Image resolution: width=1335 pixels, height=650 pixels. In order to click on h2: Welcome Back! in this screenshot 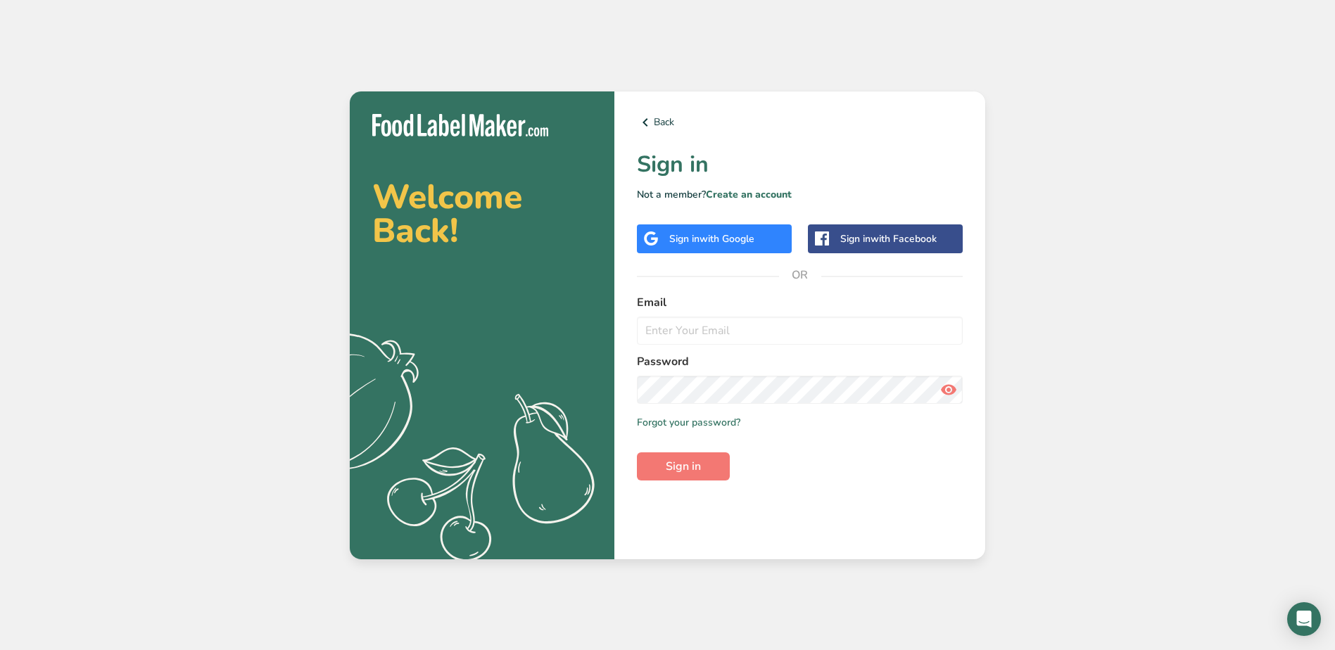, I will do `click(482, 214)`.